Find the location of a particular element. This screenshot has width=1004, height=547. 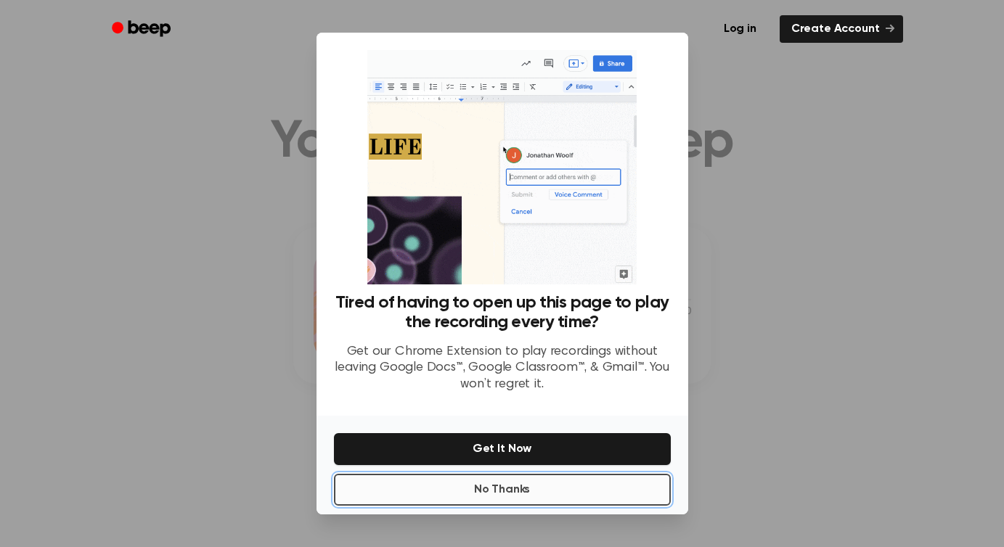

a: Create Account is located at coordinates (842, 29).